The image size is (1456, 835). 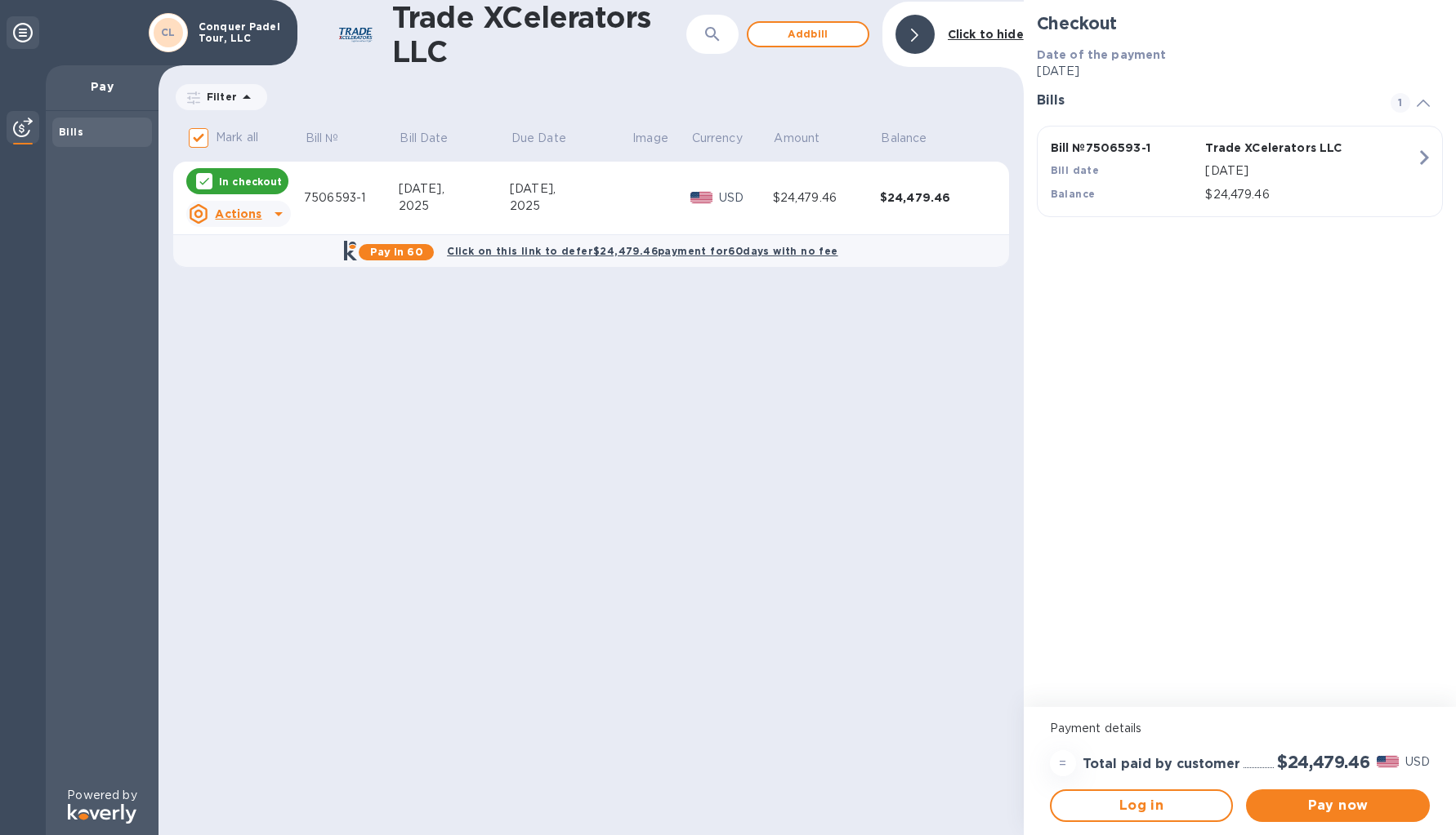 I want to click on p: Filter, so click(x=218, y=97).